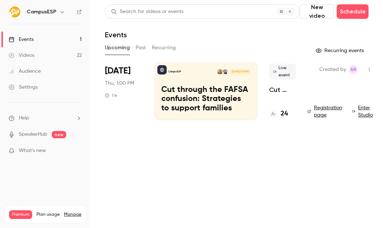 The width and height of the screenshot is (383, 228). I want to click on a: 24, so click(278, 114).